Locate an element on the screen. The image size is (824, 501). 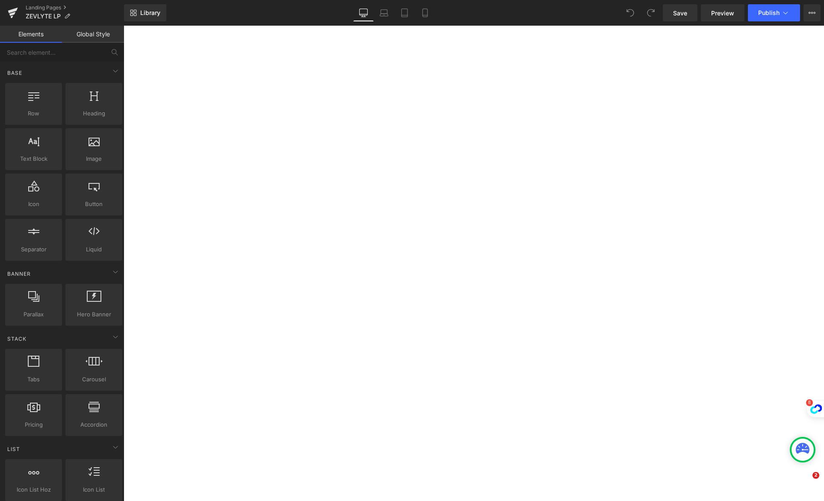
span: Row is located at coordinates (33, 113).